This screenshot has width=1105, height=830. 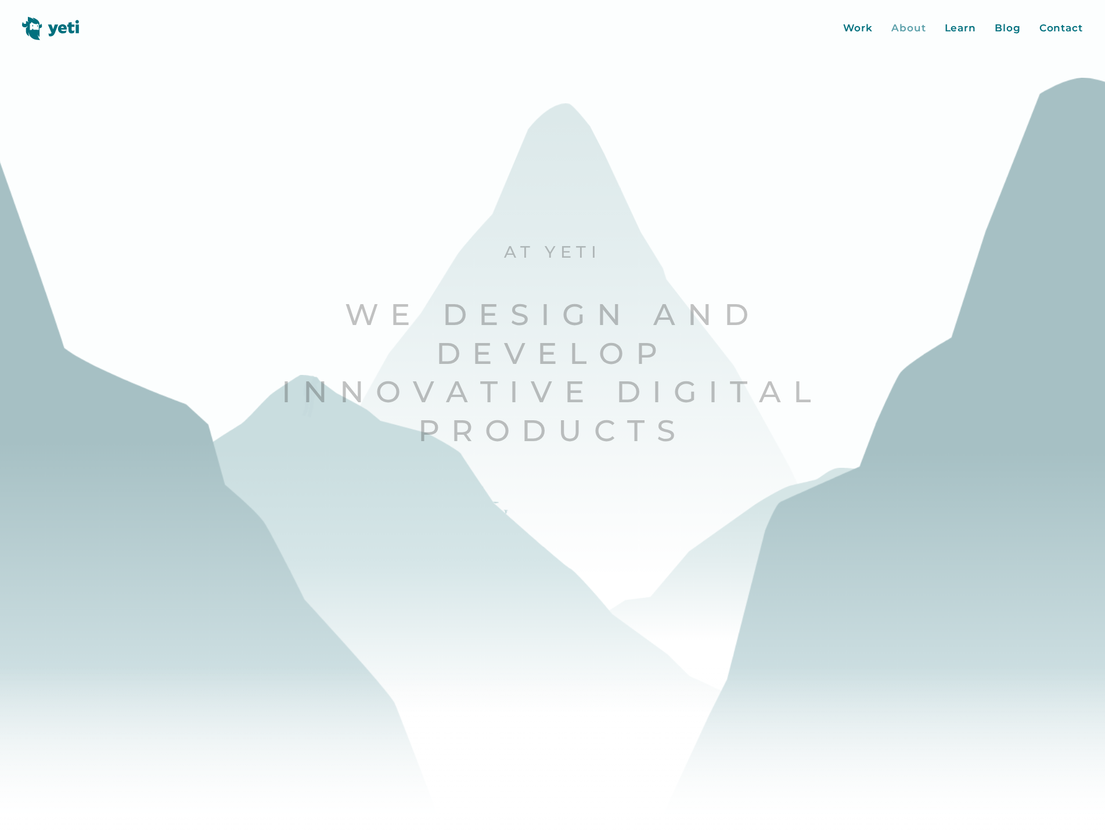 I want to click on img: Yeti logo, so click(x=51, y=28).